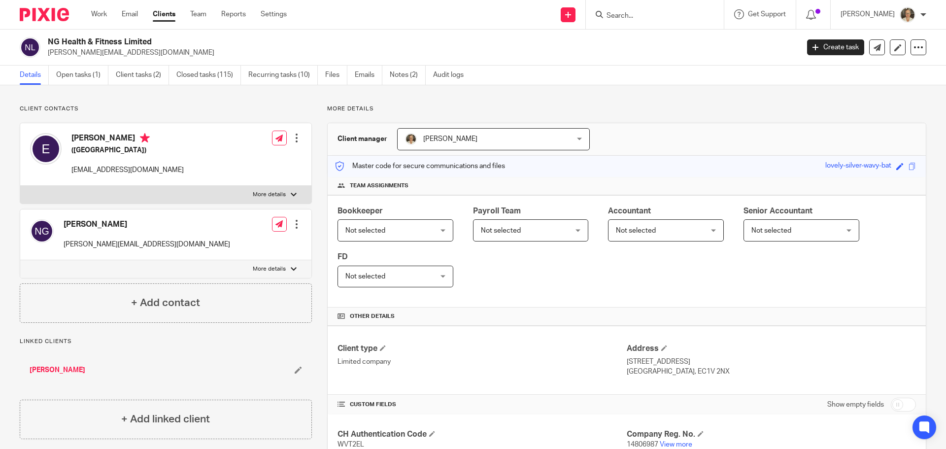 This screenshot has height=449, width=946. Describe the element at coordinates (165, 341) in the screenshot. I see `p: Linked clients` at that location.